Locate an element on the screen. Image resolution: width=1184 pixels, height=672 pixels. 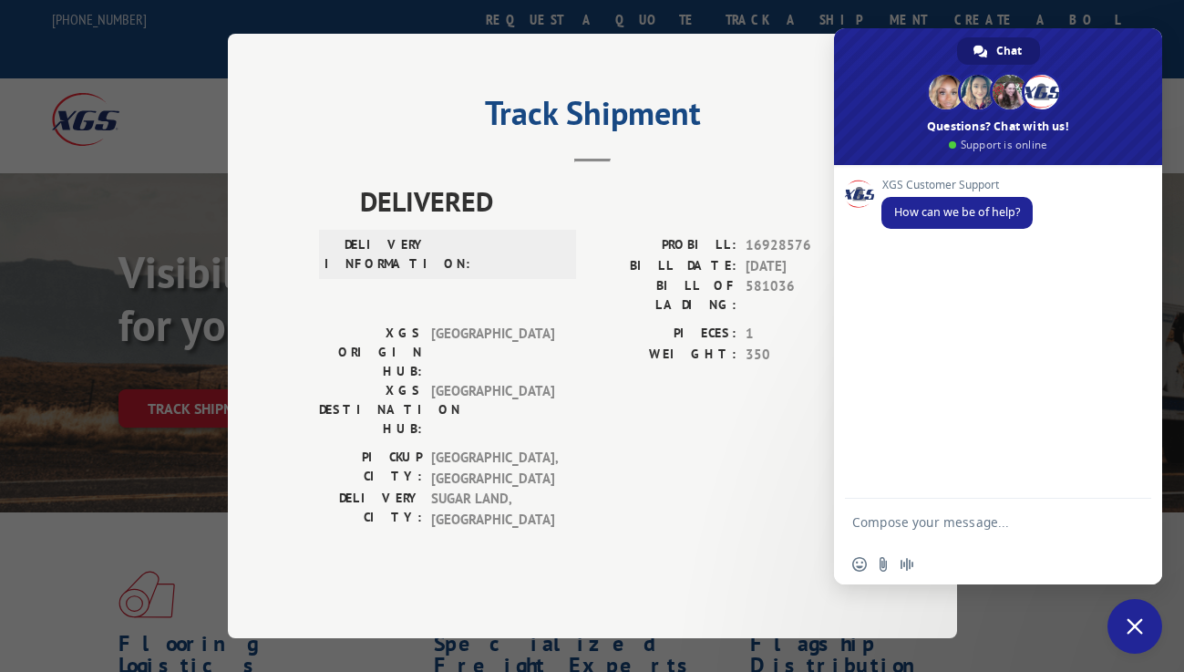
label: XGS ORIGIN HUB: is located at coordinates (370, 352).